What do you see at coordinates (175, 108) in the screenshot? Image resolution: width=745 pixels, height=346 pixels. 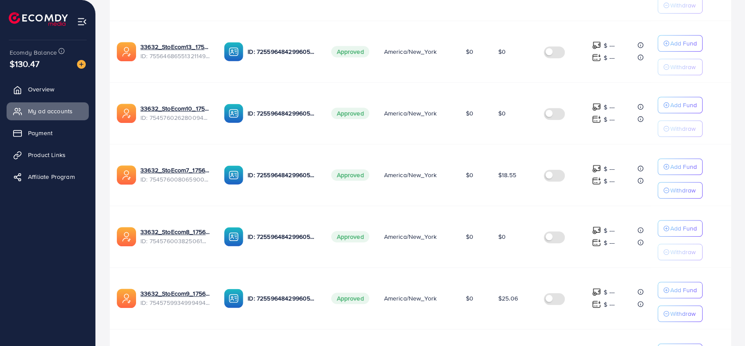 I see `a: 33632_StoEcom10_1756884312947` at bounding box center [175, 108].